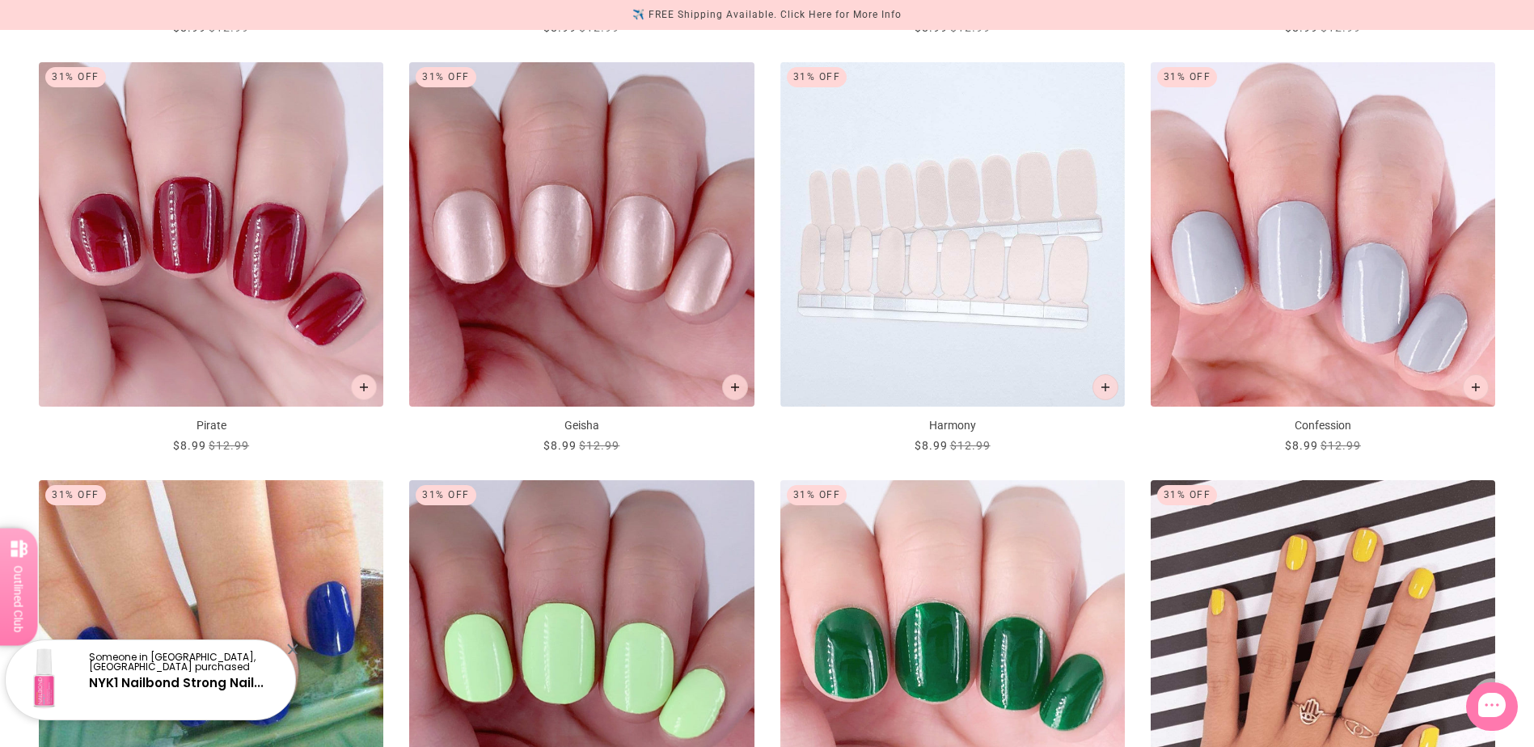  Describe the element at coordinates (1323, 258) in the screenshot. I see `a: Confession` at that location.